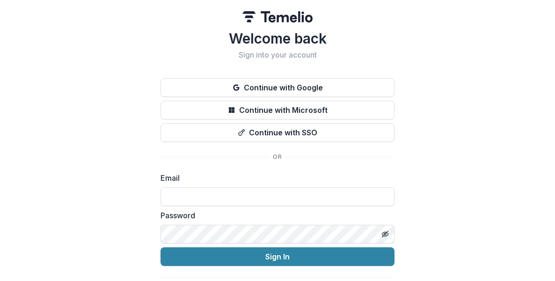 This screenshot has height=281, width=555. I want to click on button: Continue with Microsoft, so click(278, 110).